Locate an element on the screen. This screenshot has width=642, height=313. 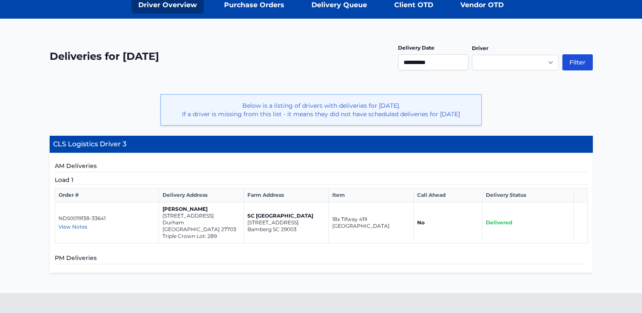
h4: CLS Logistics Driver 3 is located at coordinates (321, 144).